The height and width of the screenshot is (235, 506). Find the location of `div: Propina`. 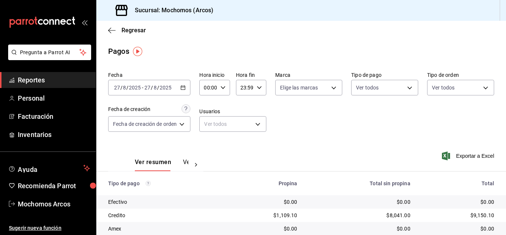

div: Propina is located at coordinates (265, 183).